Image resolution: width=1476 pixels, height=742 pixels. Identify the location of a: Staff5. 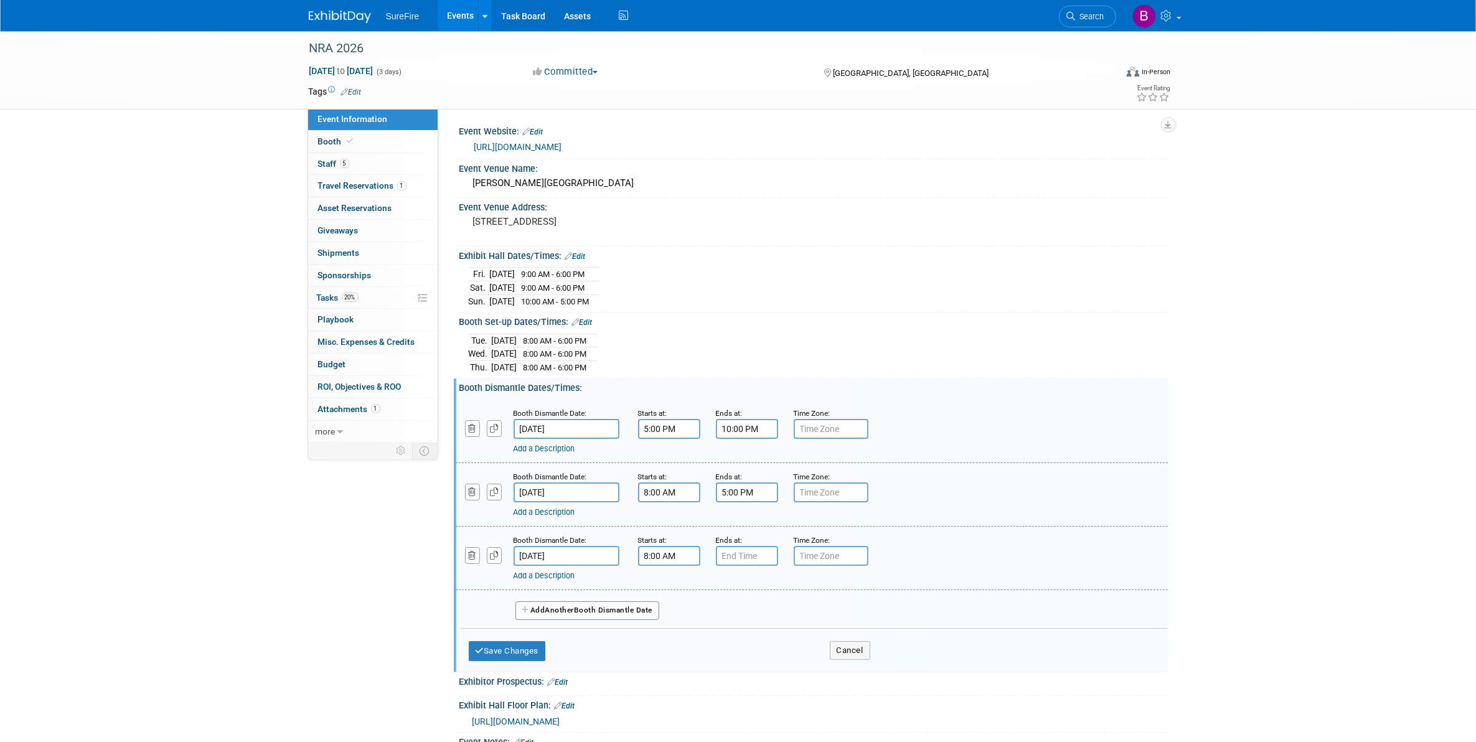
(373, 164).